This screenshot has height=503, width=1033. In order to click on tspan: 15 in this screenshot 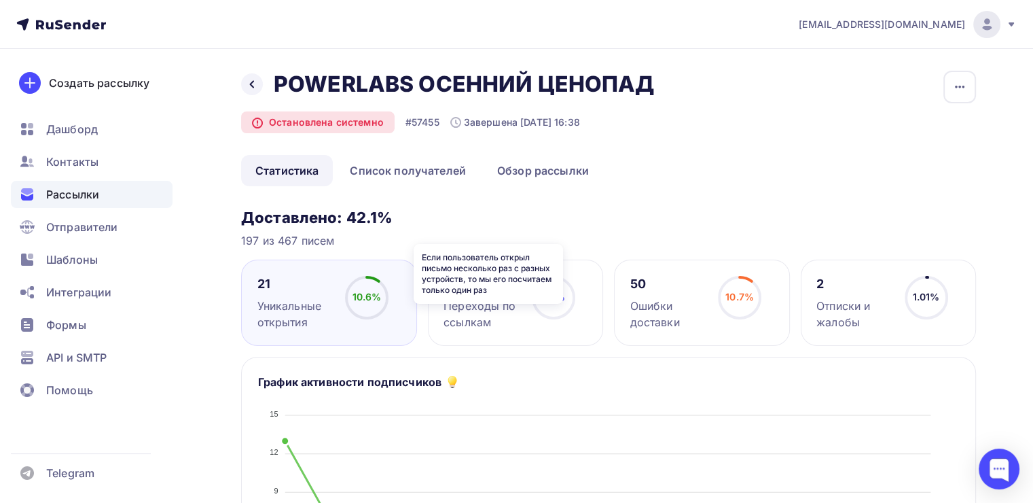, I will do `click(274, 414)`.